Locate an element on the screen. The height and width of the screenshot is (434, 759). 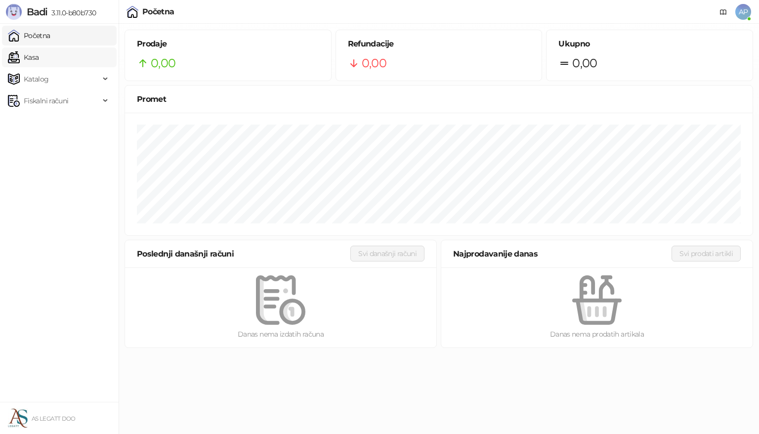
h5: Prodaje is located at coordinates (228, 44).